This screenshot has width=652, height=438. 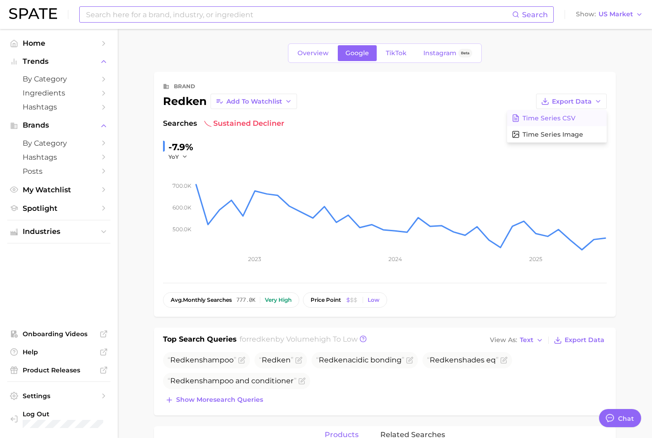 What do you see at coordinates (255, 259) in the screenshot?
I see `tspan: 2023` at bounding box center [255, 259].